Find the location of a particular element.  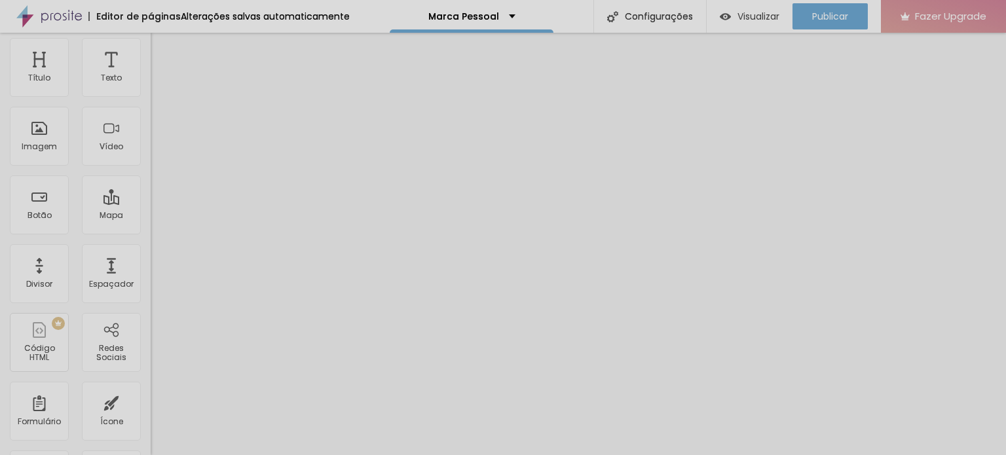

img: view-1.svg is located at coordinates (725, 16).